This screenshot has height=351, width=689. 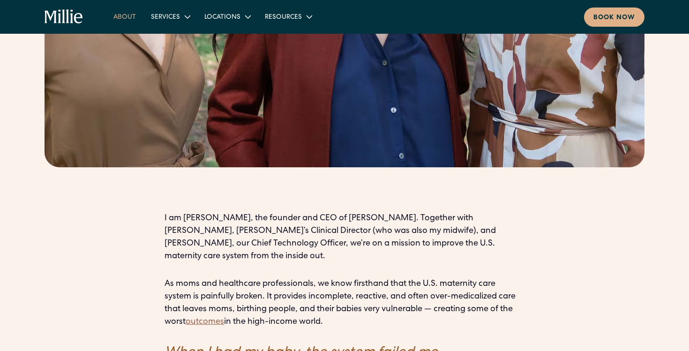 What do you see at coordinates (345, 303) in the screenshot?
I see `p: As moms and healthcare professionals, we know firsthand that the U.S. maternity care system is pa...` at bounding box center [345, 303].